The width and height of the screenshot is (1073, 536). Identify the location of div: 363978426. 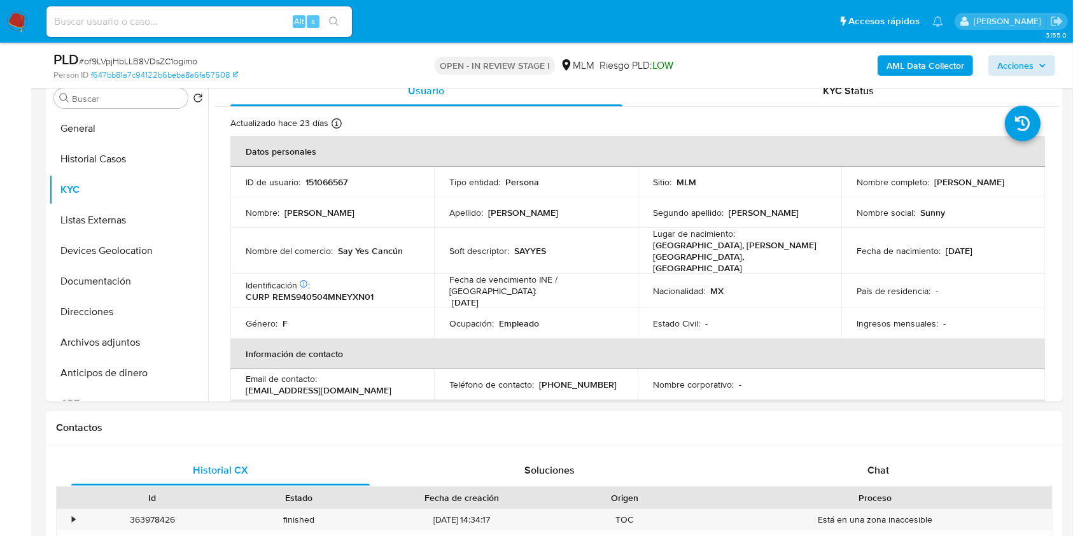
(152, 520).